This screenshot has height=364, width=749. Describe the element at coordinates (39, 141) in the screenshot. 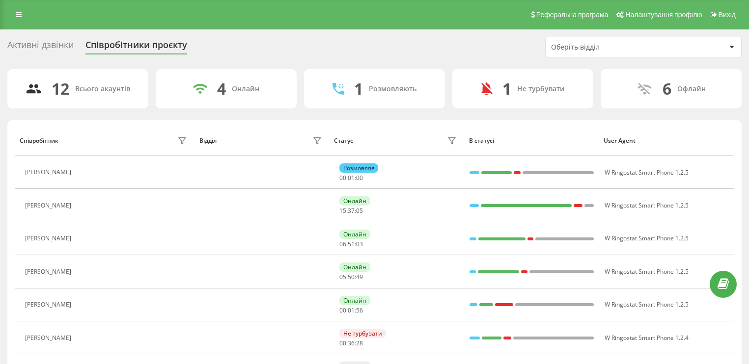

I see `div: Співробітник` at that location.